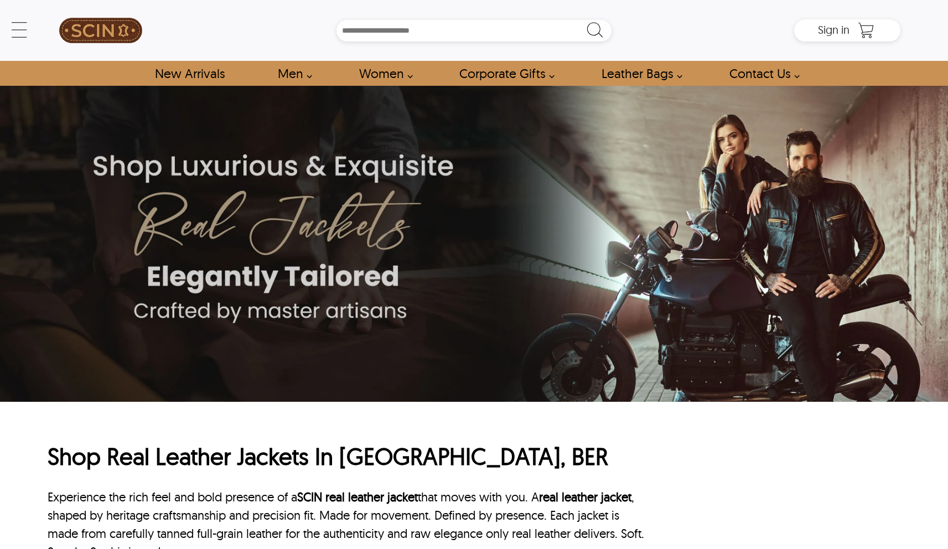  I want to click on a: Shopping Cart, so click(866, 30).